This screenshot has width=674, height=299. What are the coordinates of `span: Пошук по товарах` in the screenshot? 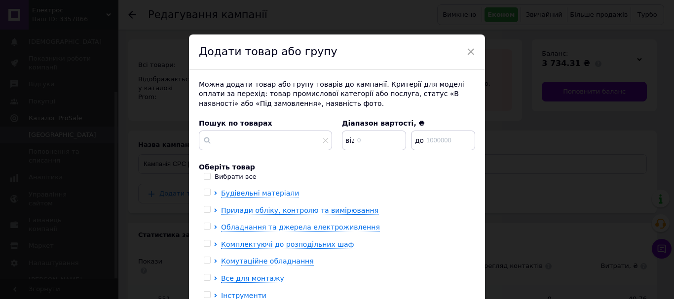 It's located at (235, 123).